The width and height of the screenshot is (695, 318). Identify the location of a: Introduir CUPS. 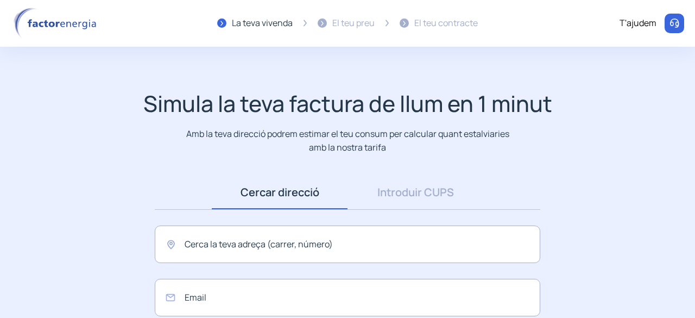
(416, 192).